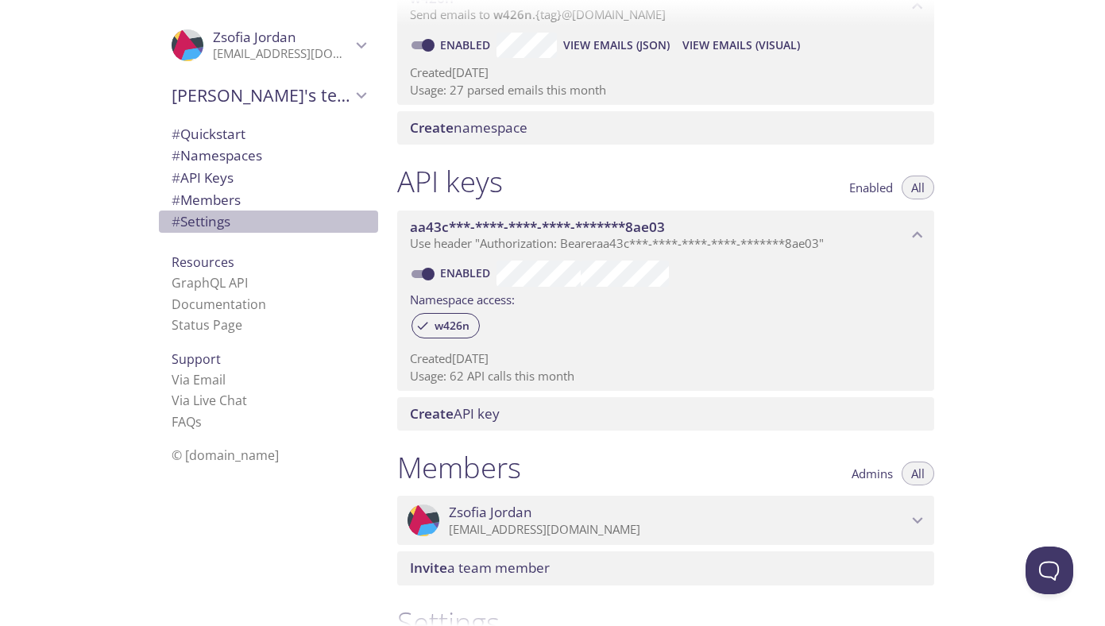 The height and width of the screenshot is (626, 1105). Describe the element at coordinates (196, 359) in the screenshot. I see `span: Support` at that location.